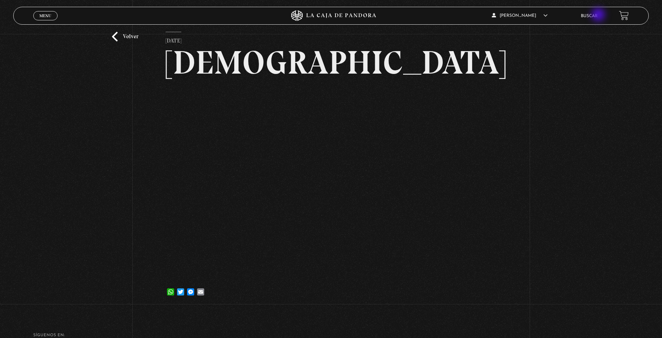 The height and width of the screenshot is (338, 662). Describe the element at coordinates (45, 22) in the screenshot. I see `span: Cerrar` at that location.